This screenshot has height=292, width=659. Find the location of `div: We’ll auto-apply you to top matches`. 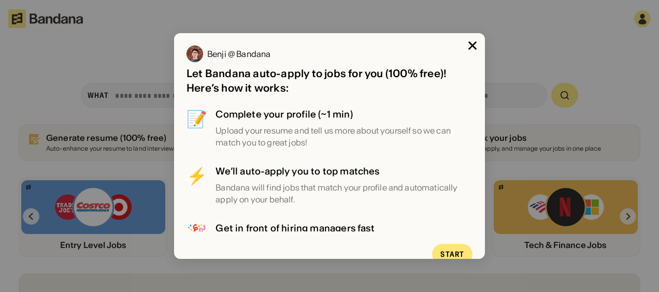

div: We’ll auto-apply you to top matches is located at coordinates (344, 171).